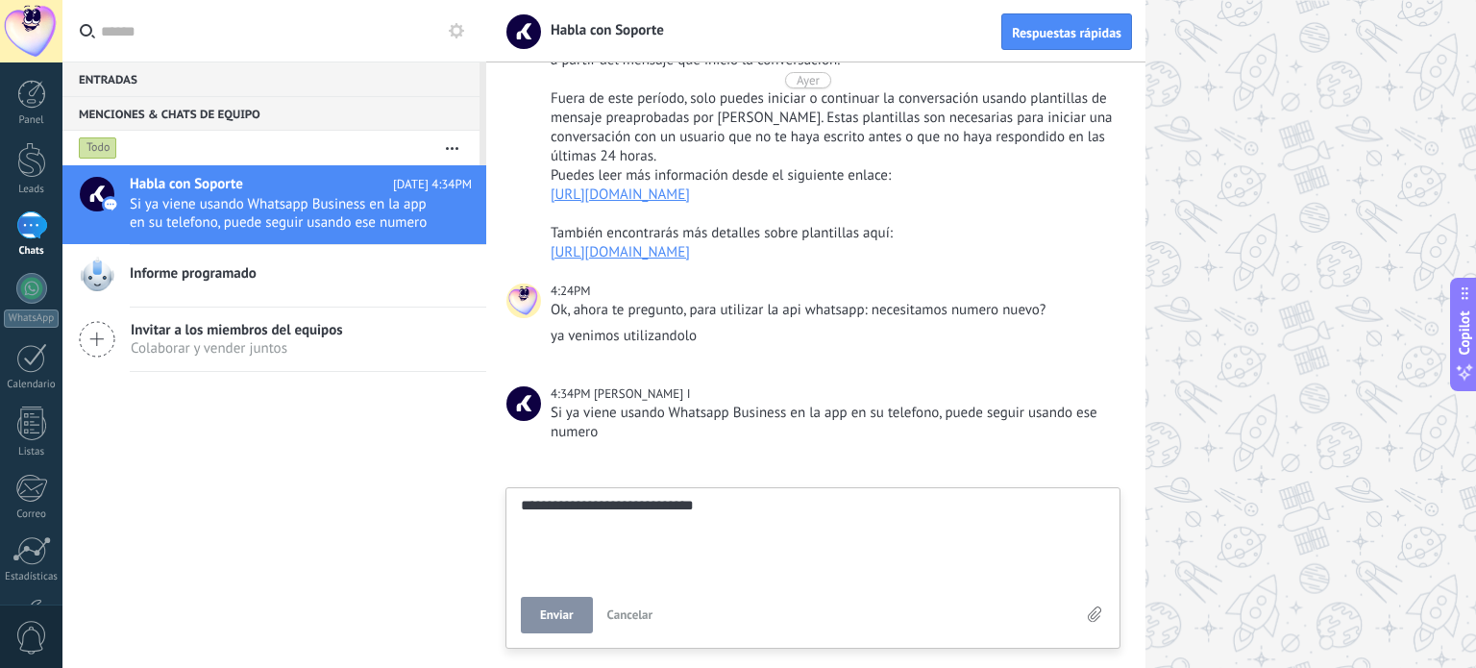  I want to click on div: Ayer, so click(808, 80).